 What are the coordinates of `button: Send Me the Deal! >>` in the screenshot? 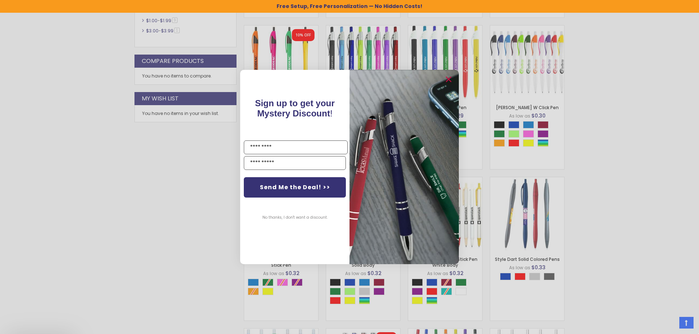 It's located at (295, 188).